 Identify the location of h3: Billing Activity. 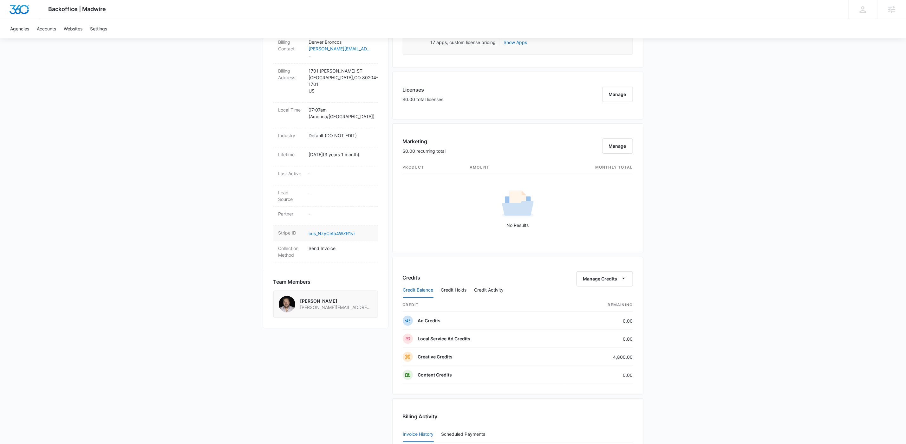
(518, 417).